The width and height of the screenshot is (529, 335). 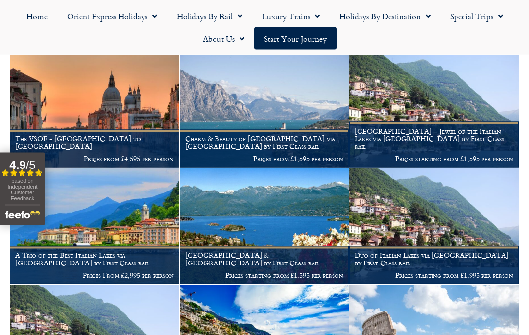 I want to click on a: Home, so click(x=37, y=16).